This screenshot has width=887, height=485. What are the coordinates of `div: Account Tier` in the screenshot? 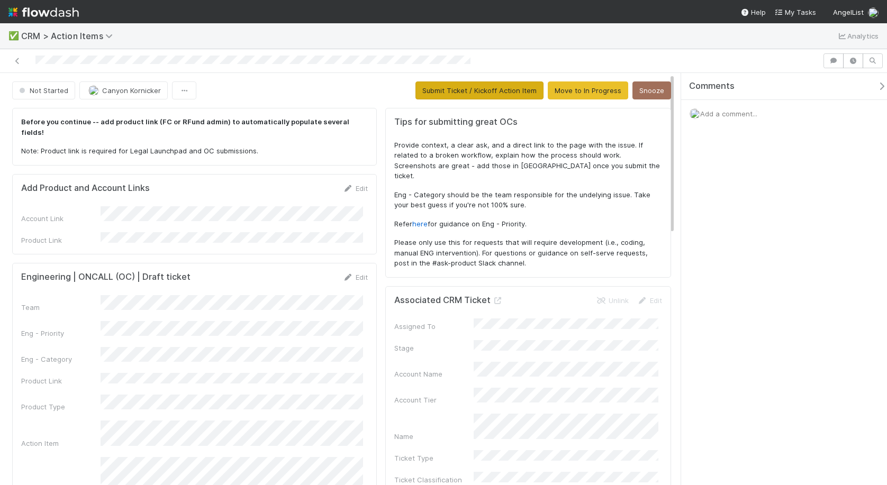 It's located at (434, 400).